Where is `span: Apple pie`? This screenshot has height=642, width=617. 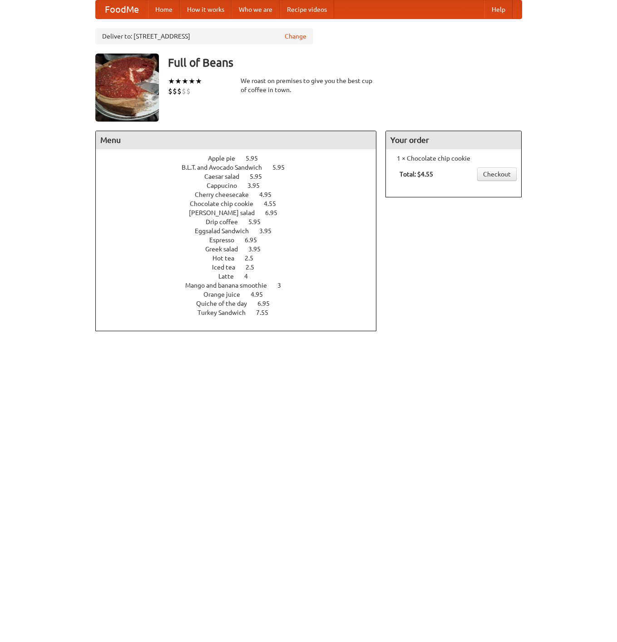 span: Apple pie is located at coordinates (226, 158).